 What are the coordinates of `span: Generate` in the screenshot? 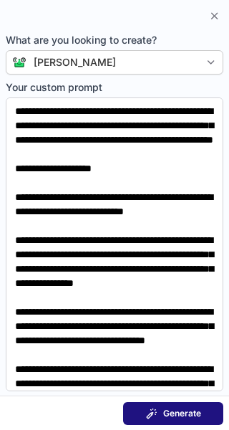 It's located at (182, 414).